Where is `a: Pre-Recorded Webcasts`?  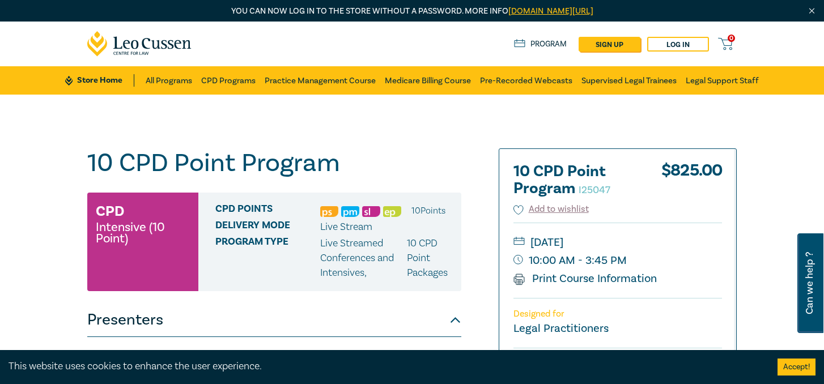
a: Pre-Recorded Webcasts is located at coordinates (526, 80).